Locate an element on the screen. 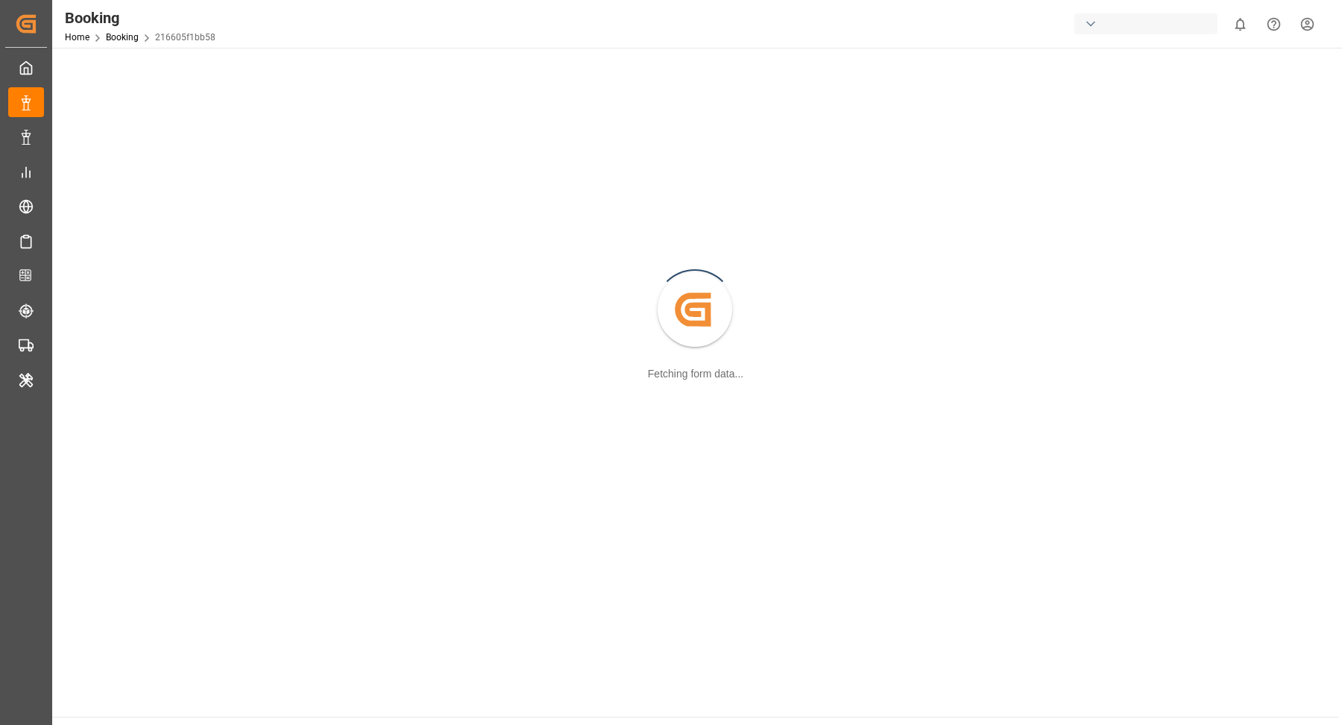  div: Booking is located at coordinates (140, 18).